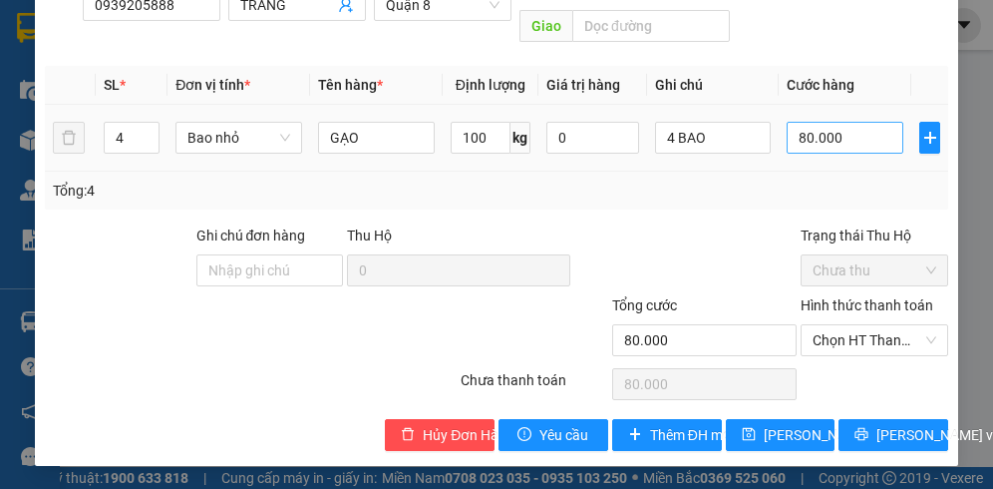 Image resolution: width=993 pixels, height=489 pixels. Describe the element at coordinates (376, 138) in the screenshot. I see `input: VD: Bàn, Ghế` at that location.